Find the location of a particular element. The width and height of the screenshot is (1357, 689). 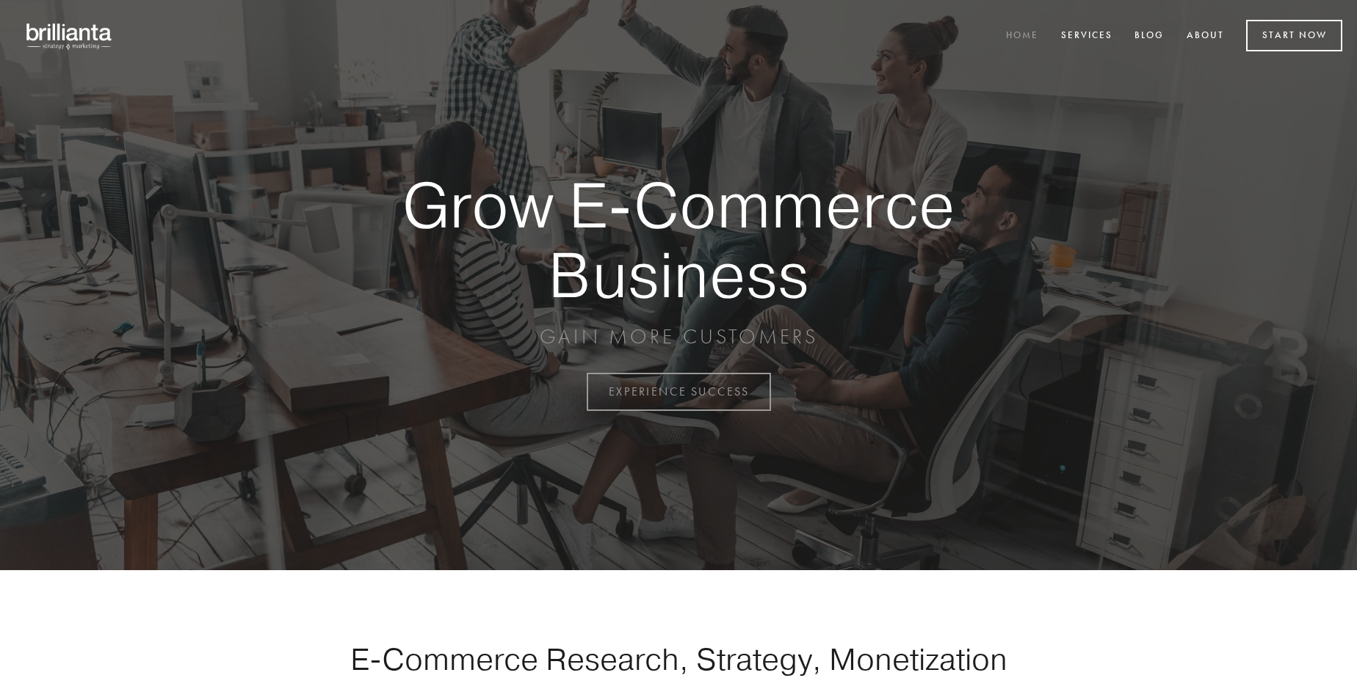

a: EXPERIENCE SUCCESS is located at coordinates (678, 392).